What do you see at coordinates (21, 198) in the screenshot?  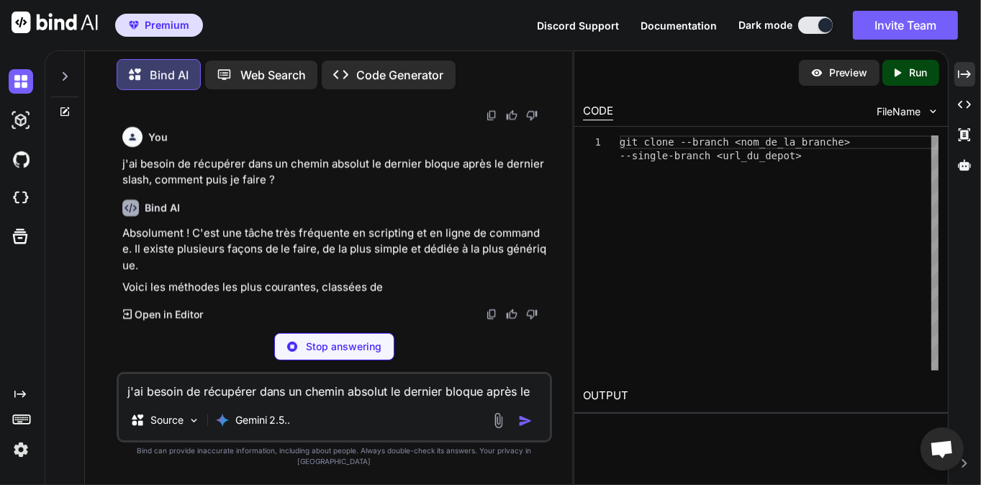 I see `img: cloudideIcon` at bounding box center [21, 198].